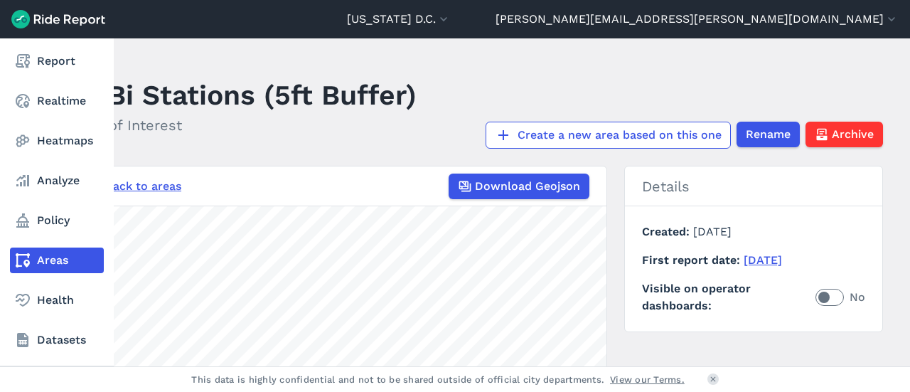 This screenshot has width=910, height=392. What do you see at coordinates (57, 300) in the screenshot?
I see `a: Health` at bounding box center [57, 300].